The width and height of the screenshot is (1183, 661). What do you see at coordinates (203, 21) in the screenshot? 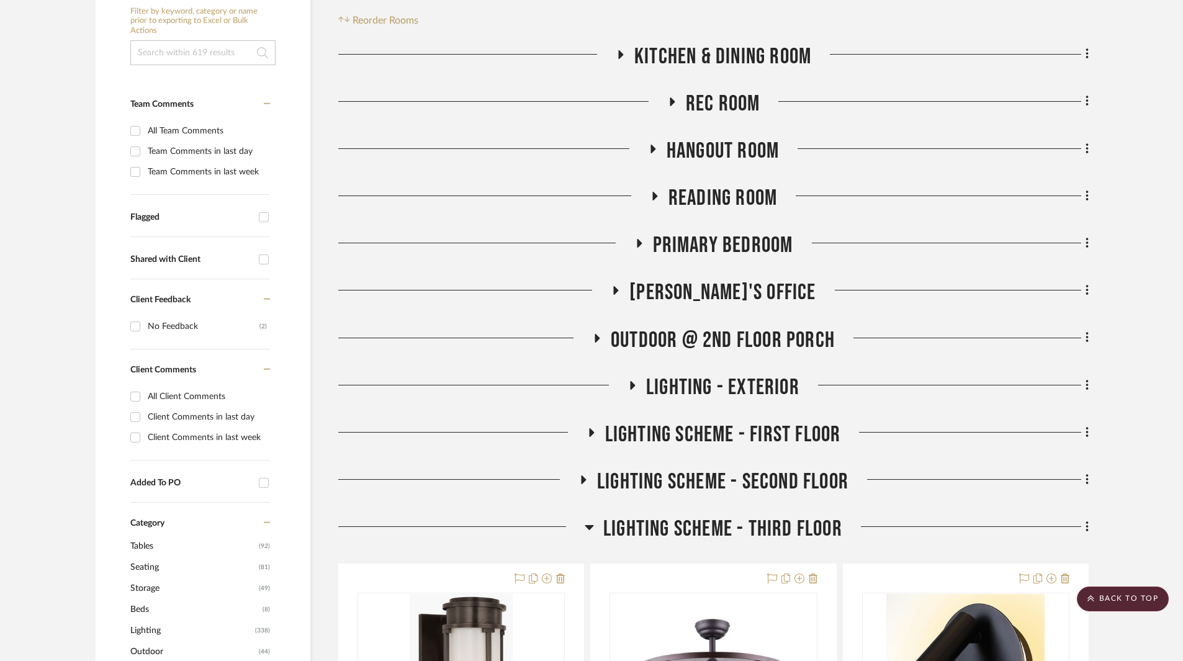
I see `h6: Filter by keyword, category or name prior to exporting to Excel or Bulk Actions` at bounding box center [203, 21].